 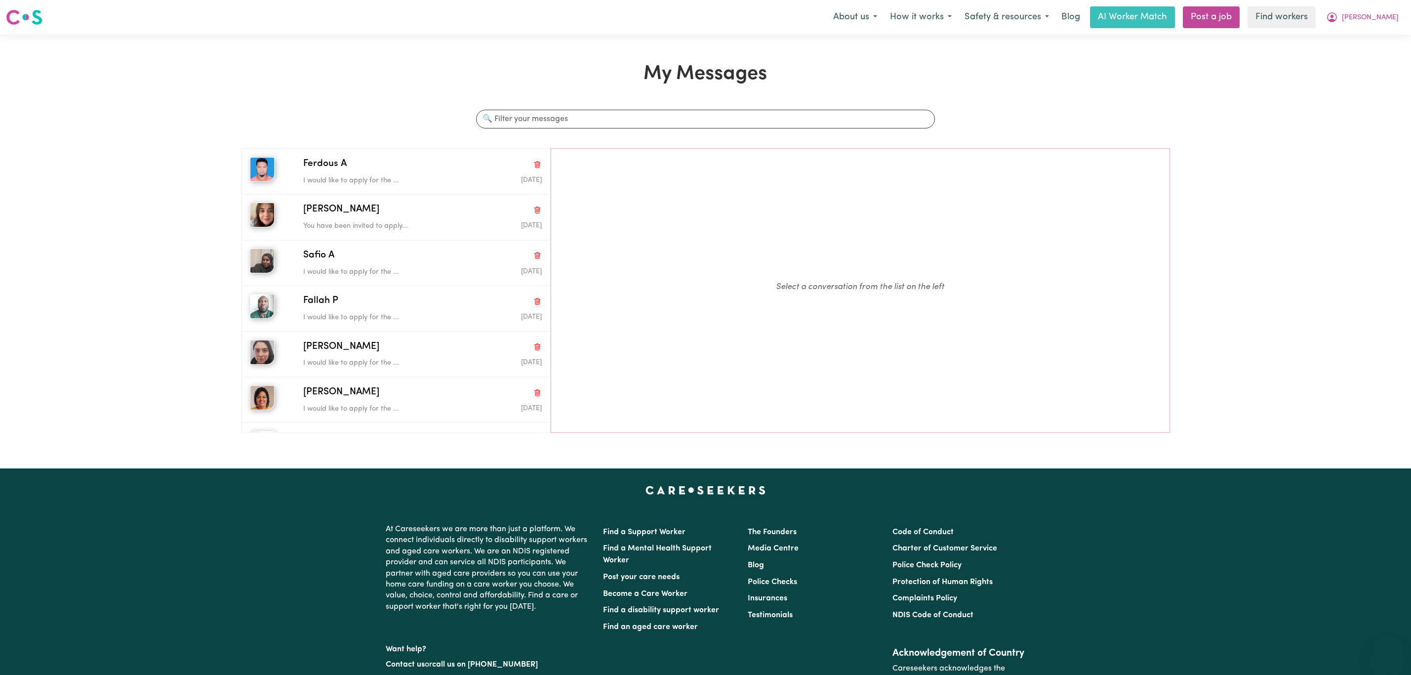 I want to click on a: Police Check Policy, so click(x=927, y=565).